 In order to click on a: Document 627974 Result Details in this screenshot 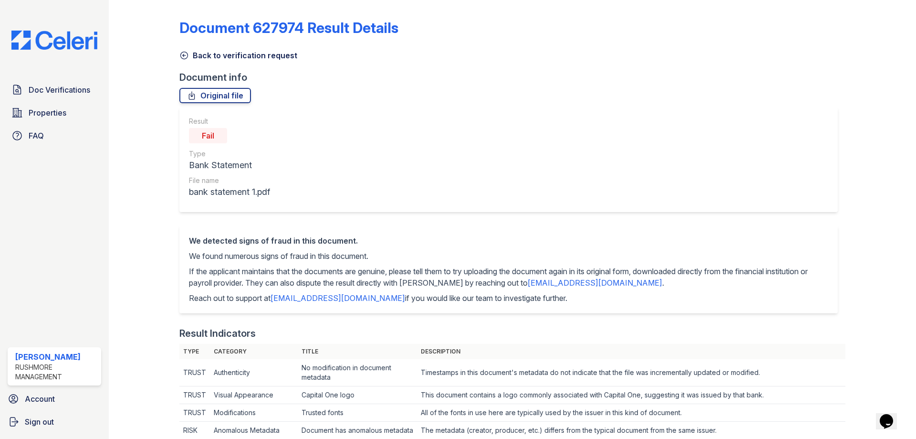, I will do `click(289, 28)`.